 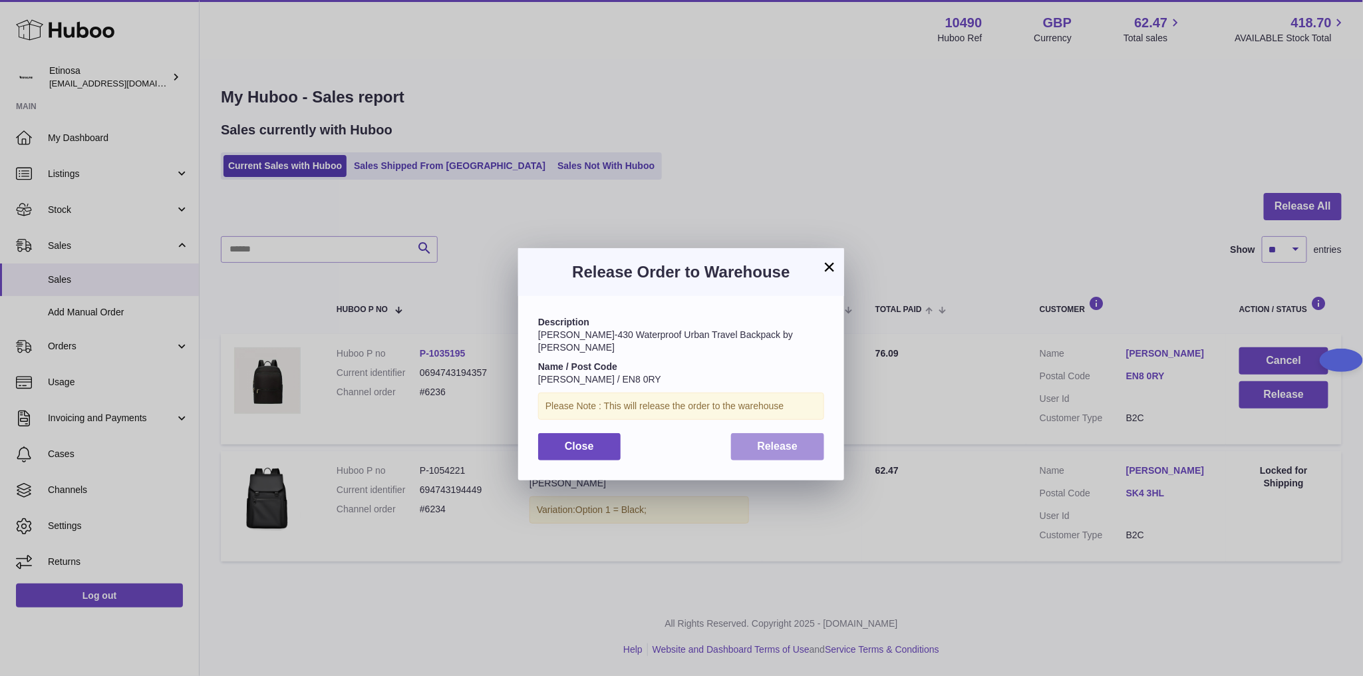 I want to click on strong: Description, so click(x=564, y=322).